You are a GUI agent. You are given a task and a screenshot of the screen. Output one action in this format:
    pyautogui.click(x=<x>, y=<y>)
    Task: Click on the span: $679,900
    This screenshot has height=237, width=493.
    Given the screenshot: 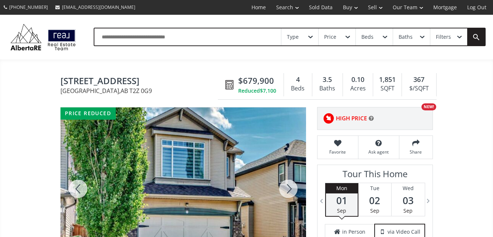 What is the action you would take?
    pyautogui.click(x=256, y=80)
    